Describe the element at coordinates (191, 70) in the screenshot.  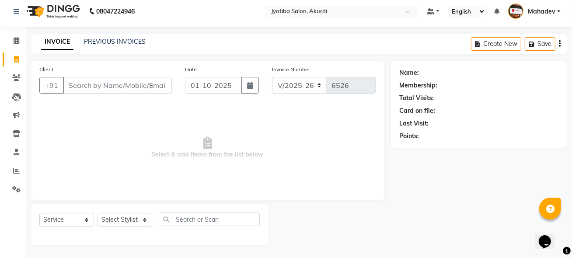
I see `label: Date` at that location.